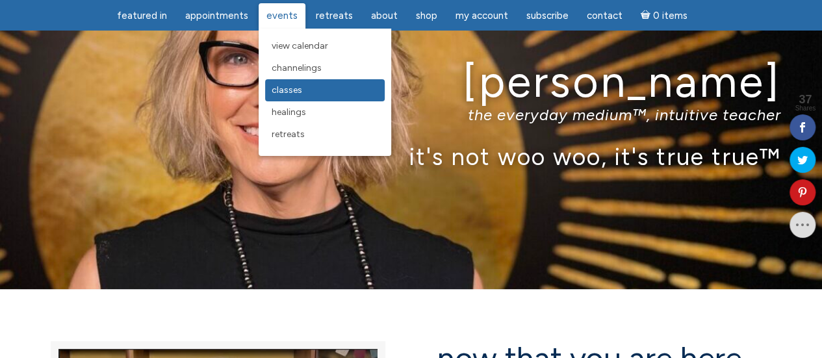  I want to click on span: 37, so click(805, 99).